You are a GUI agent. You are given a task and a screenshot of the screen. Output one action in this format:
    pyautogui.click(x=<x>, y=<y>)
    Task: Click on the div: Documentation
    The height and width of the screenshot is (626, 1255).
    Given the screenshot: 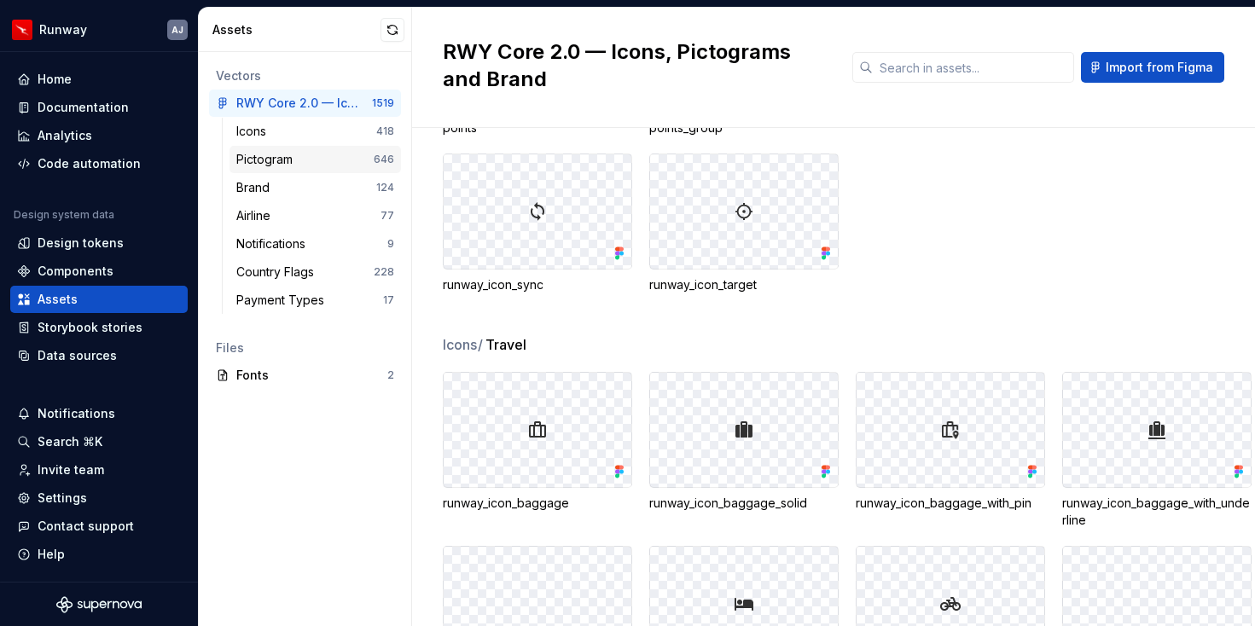 What is the action you would take?
    pyautogui.click(x=83, y=107)
    